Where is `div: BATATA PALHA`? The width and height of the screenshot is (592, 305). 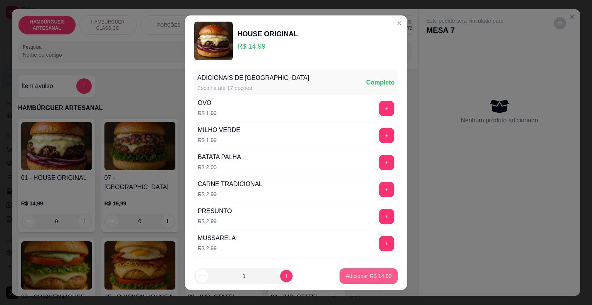
div: BATATA PALHA is located at coordinates (219, 157).